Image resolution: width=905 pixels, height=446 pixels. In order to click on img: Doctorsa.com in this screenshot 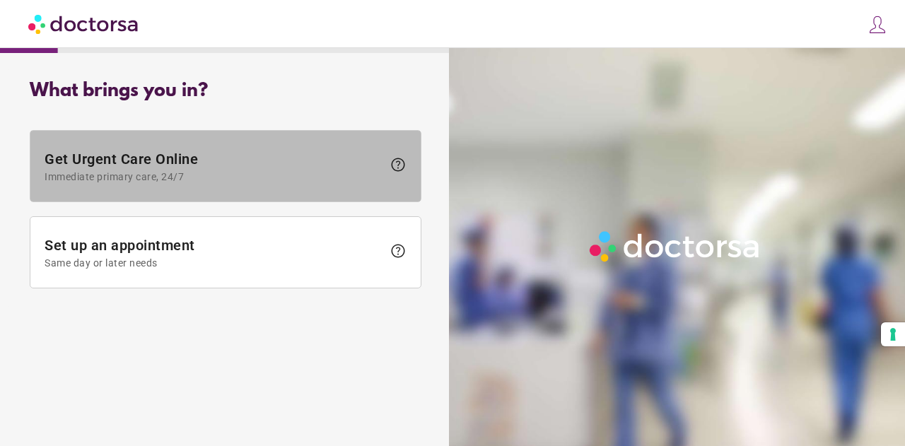, I will do `click(84, 23)`.